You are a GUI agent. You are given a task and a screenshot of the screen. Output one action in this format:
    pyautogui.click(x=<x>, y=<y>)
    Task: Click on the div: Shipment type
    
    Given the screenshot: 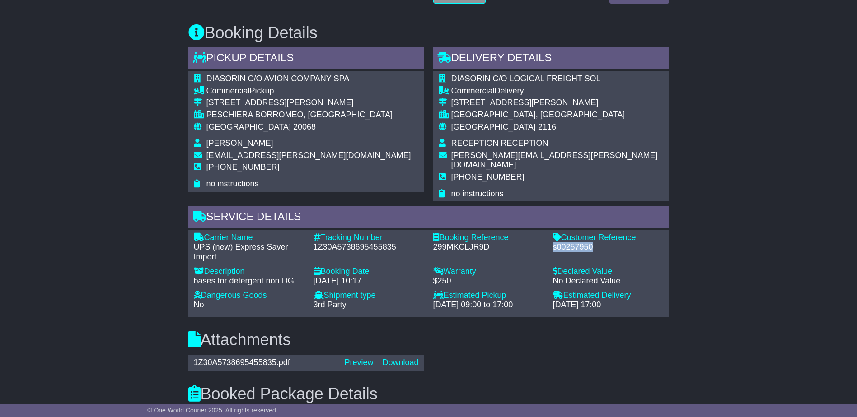 What is the action you would take?
    pyautogui.click(x=369, y=296)
    